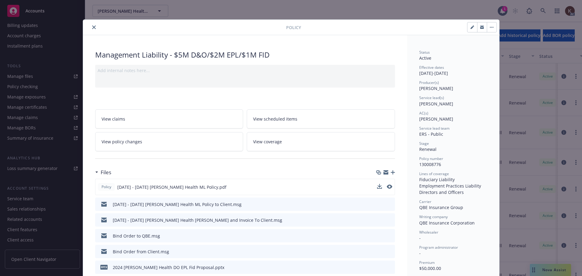  Describe the element at coordinates (425, 202) in the screenshot. I see `span: Carrier` at that location.